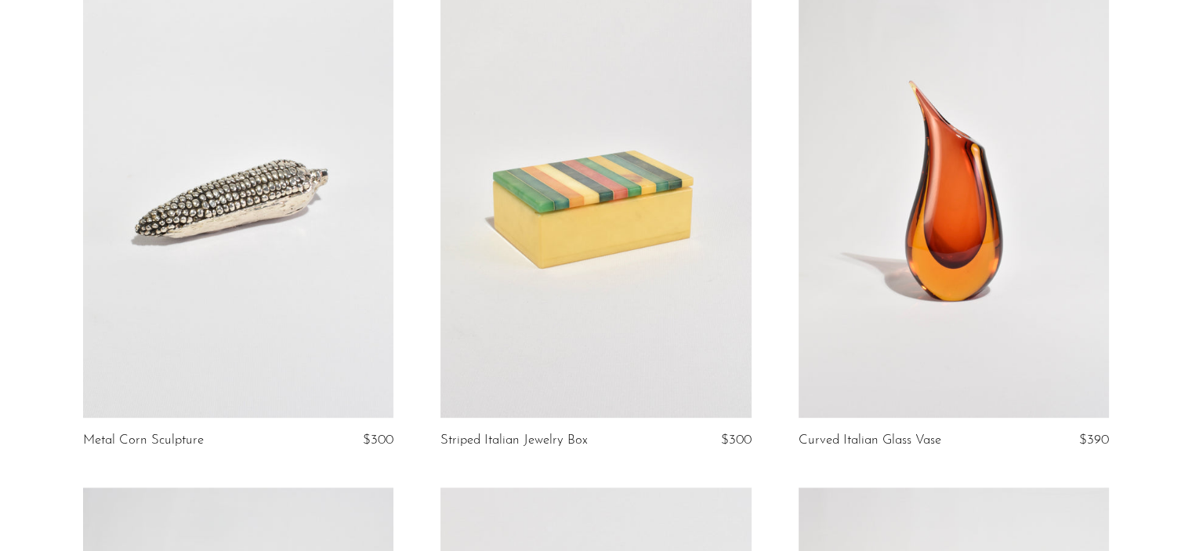 Image resolution: width=1192 pixels, height=551 pixels. Describe the element at coordinates (1094, 440) in the screenshot. I see `span: $390` at that location.